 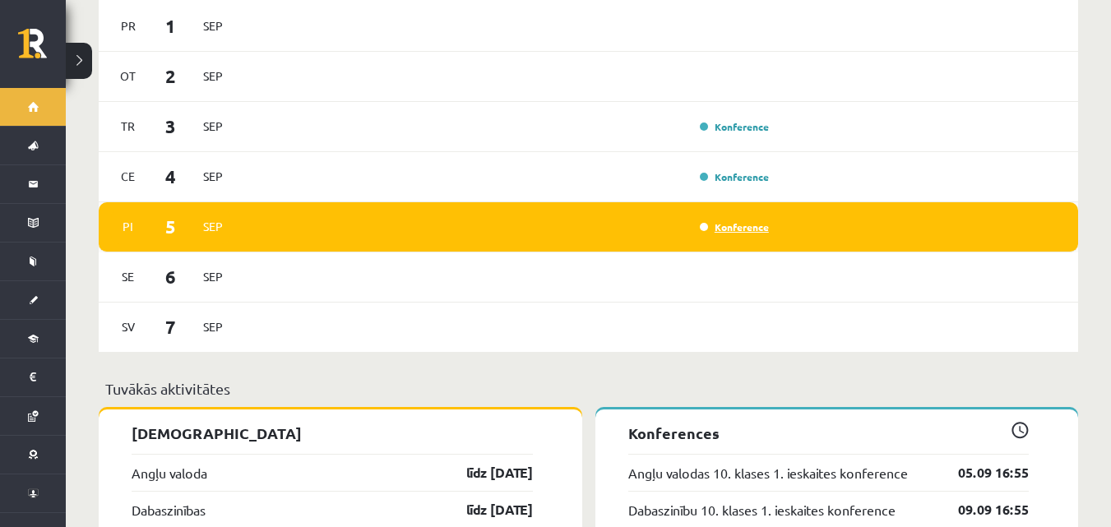 What do you see at coordinates (171, 276) in the screenshot?
I see `span: 6` at bounding box center [171, 276].